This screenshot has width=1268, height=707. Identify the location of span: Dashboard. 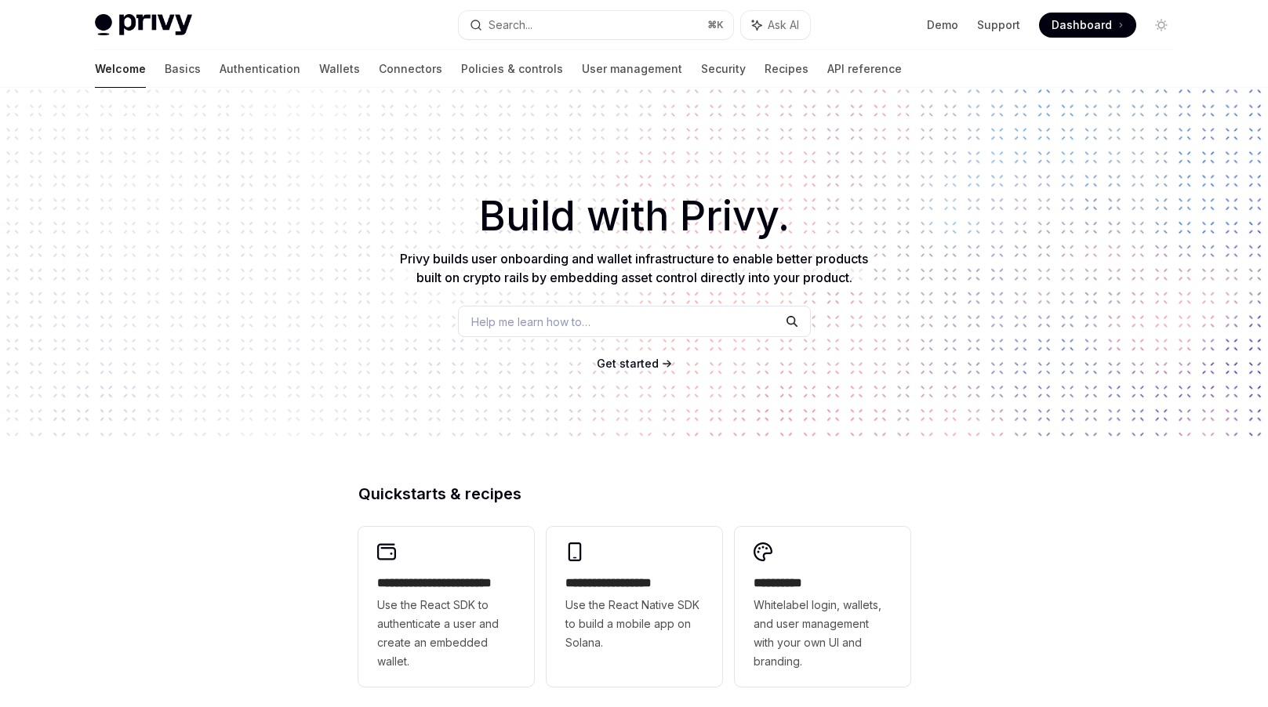
(1081, 25).